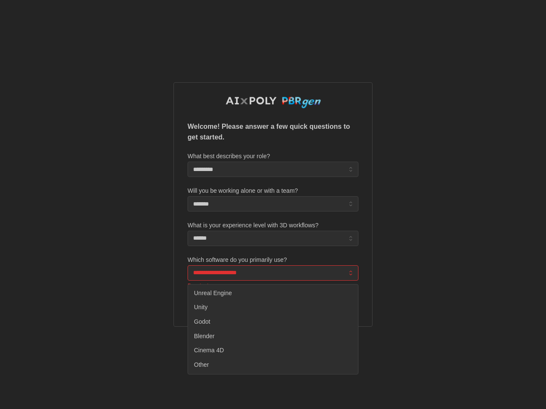 This screenshot has height=409, width=546. Describe the element at coordinates (209, 351) in the screenshot. I see `span: Cinema 4D` at that location.